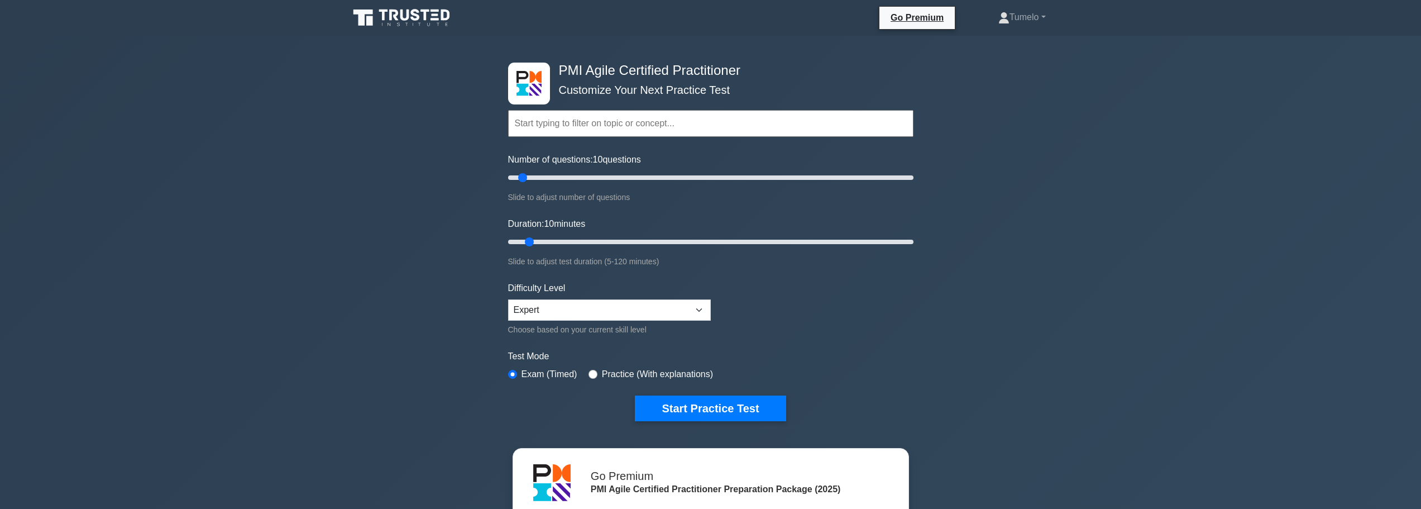 Image resolution: width=1421 pixels, height=509 pixels. I want to click on h4: PMI Agile Certified Practitioner, so click(706, 70).